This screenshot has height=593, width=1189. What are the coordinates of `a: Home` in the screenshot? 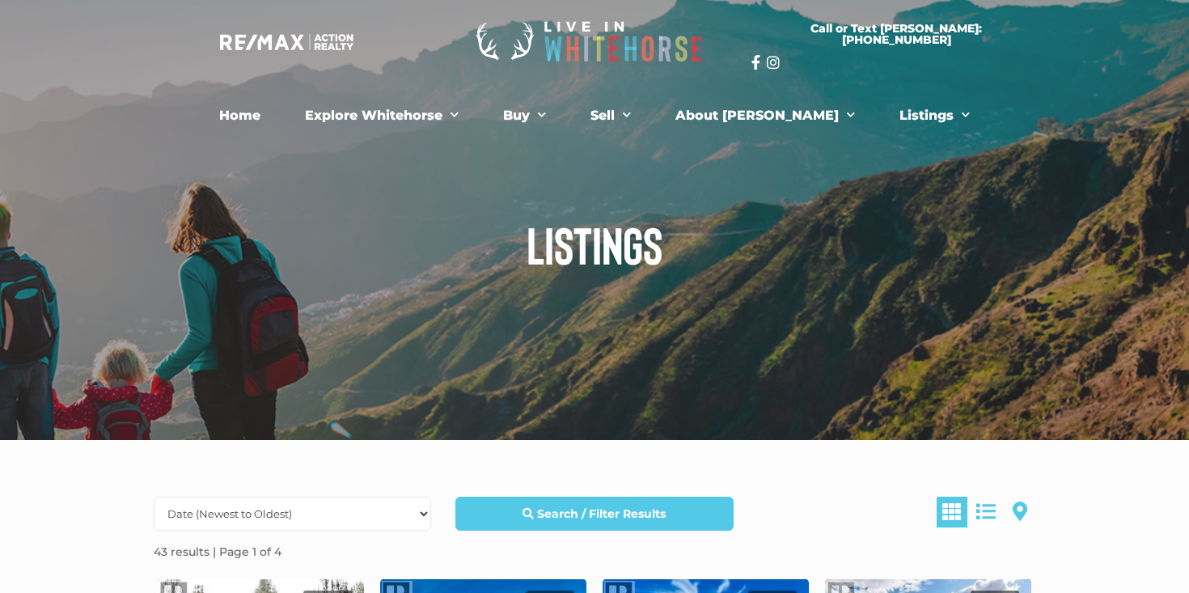 It's located at (239, 116).